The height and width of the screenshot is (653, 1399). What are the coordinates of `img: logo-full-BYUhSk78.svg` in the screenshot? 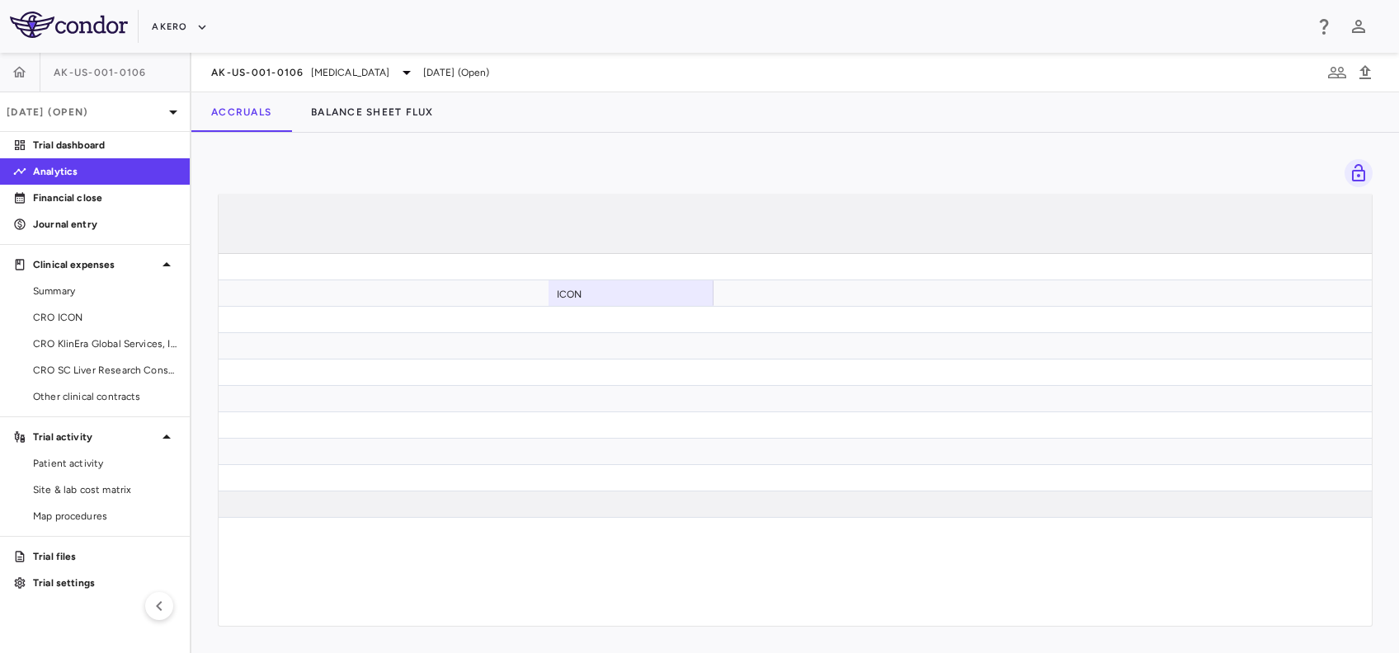 It's located at (68, 25).